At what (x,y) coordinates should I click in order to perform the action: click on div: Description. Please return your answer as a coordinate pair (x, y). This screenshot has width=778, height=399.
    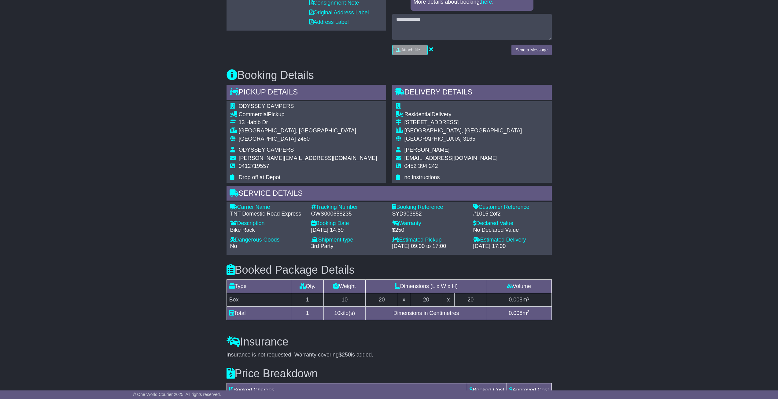
    Looking at the image, I should click on (267, 223).